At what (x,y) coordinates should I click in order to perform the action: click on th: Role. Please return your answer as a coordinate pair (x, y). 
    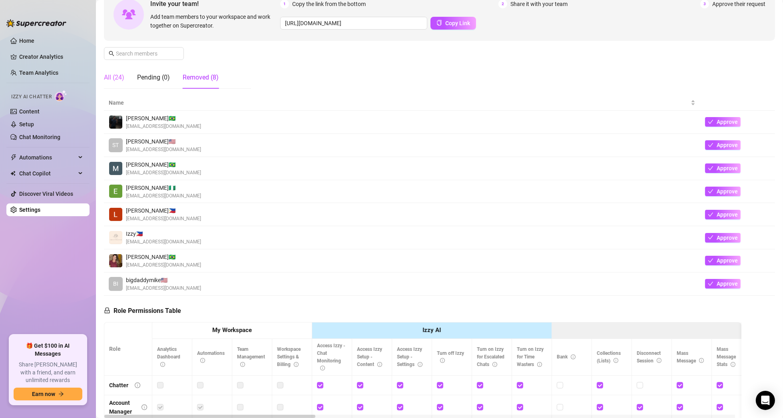
    Looking at the image, I should click on (128, 349).